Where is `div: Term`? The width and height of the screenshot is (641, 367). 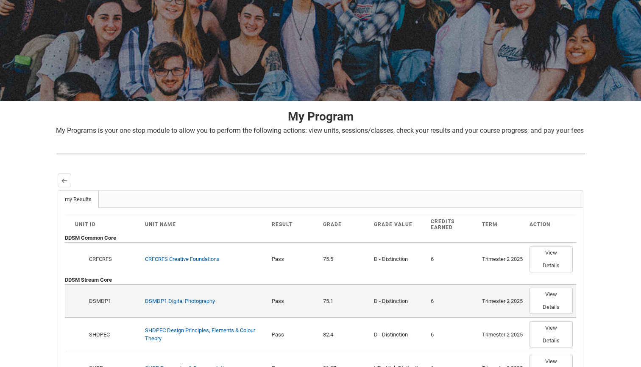 div: Term is located at coordinates (502, 224).